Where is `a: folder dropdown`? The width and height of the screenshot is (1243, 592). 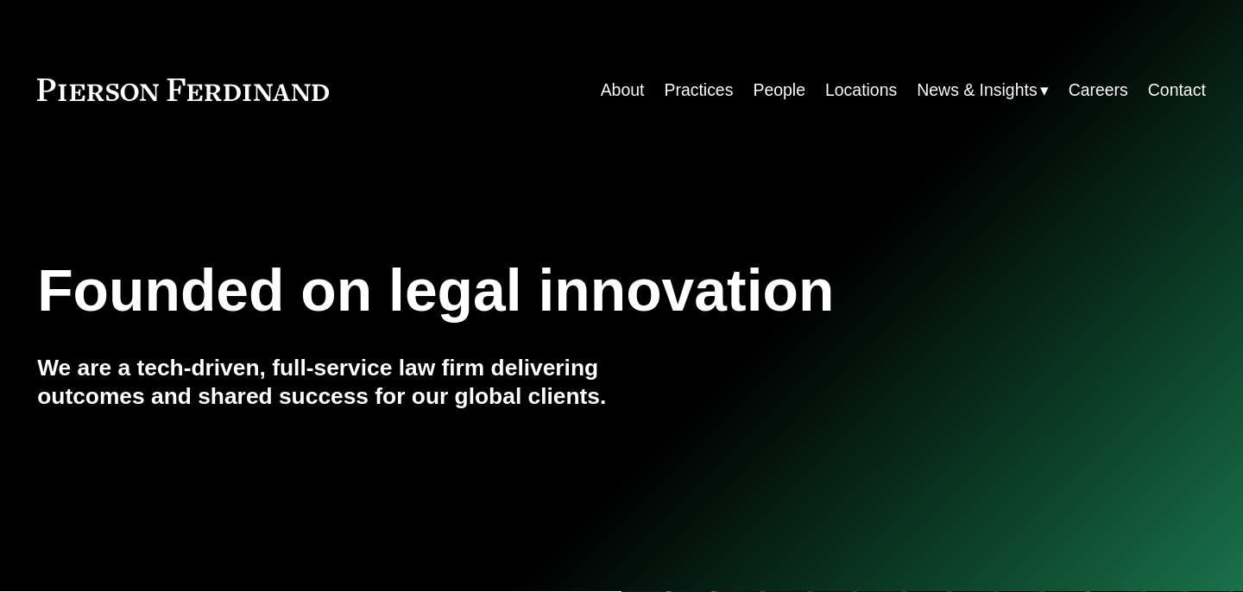 a: folder dropdown is located at coordinates (983, 90).